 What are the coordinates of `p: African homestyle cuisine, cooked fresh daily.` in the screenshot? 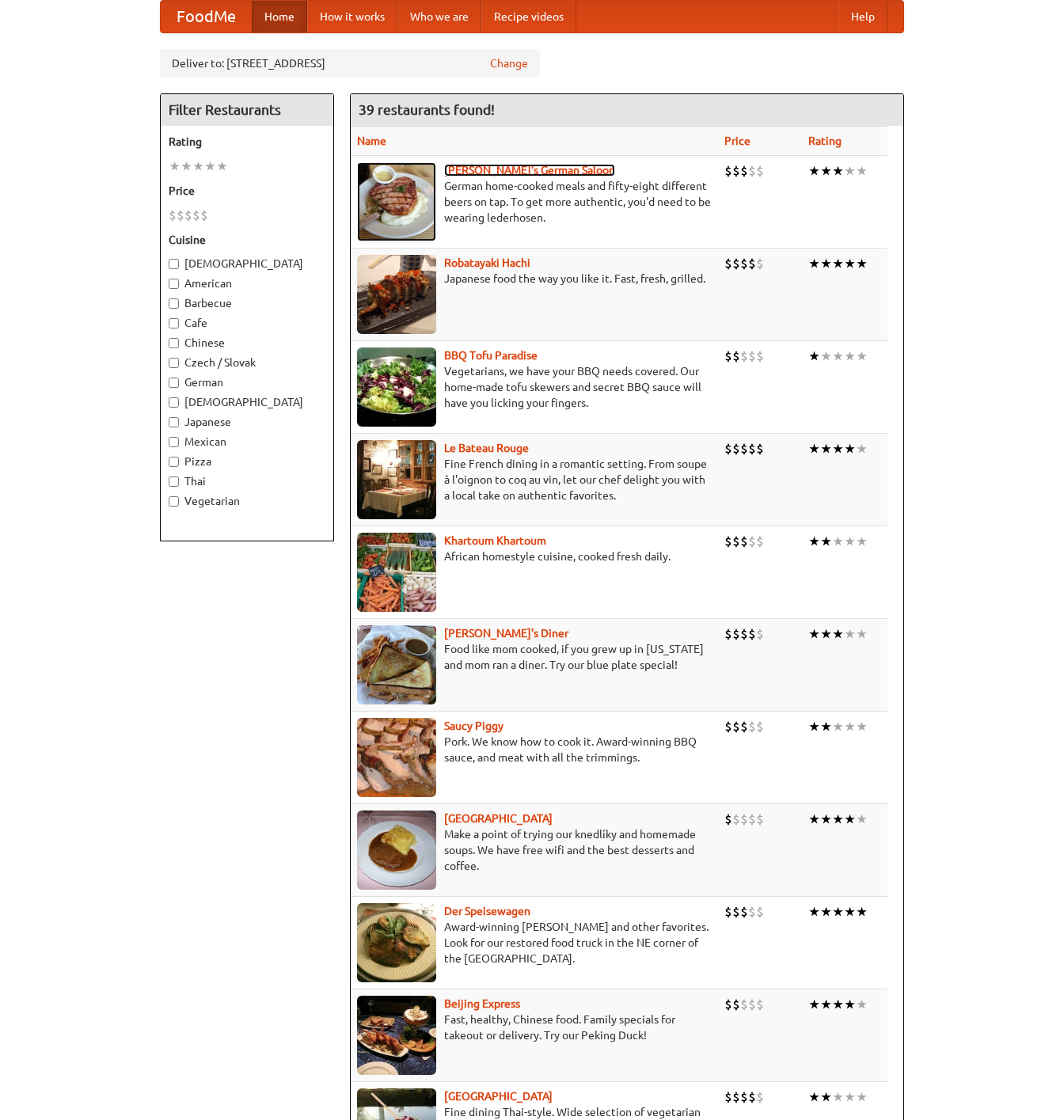 It's located at (534, 556).